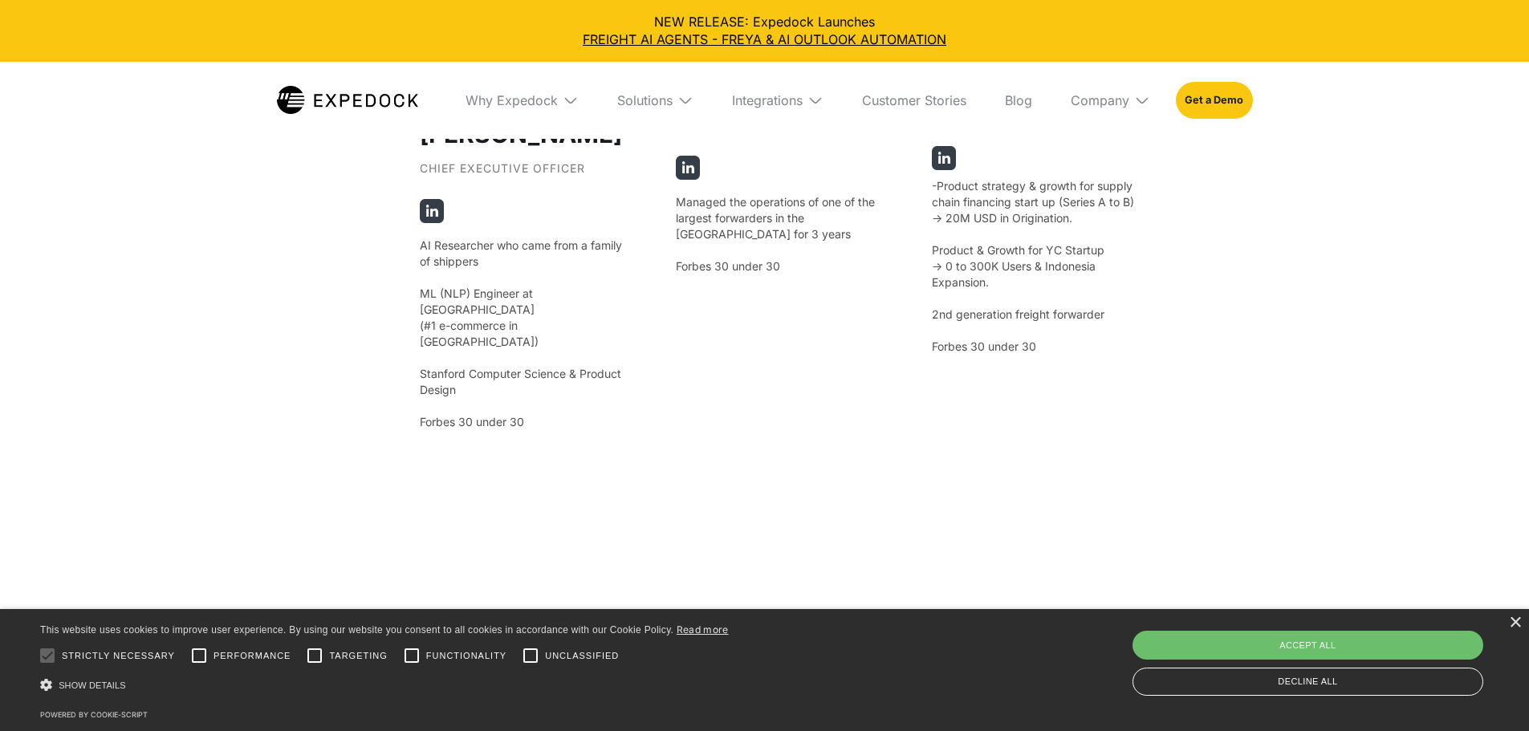 The image size is (1529, 731). What do you see at coordinates (466, 656) in the screenshot?
I see `span: Functionality` at bounding box center [466, 656].